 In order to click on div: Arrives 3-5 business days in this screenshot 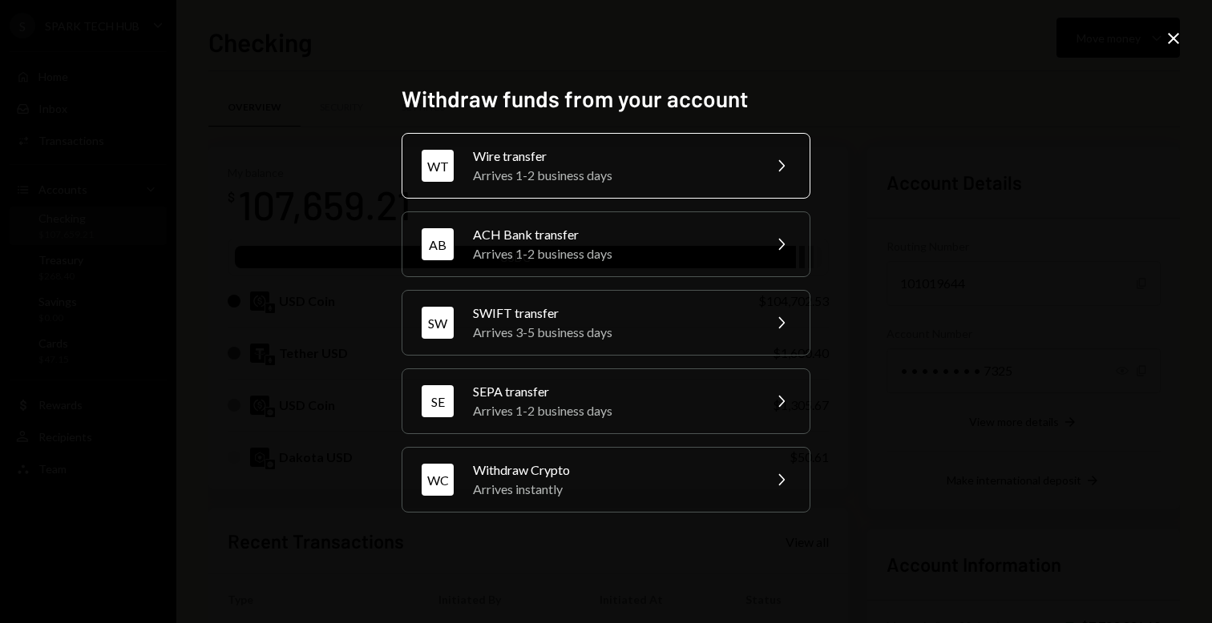, I will do `click(612, 333)`.